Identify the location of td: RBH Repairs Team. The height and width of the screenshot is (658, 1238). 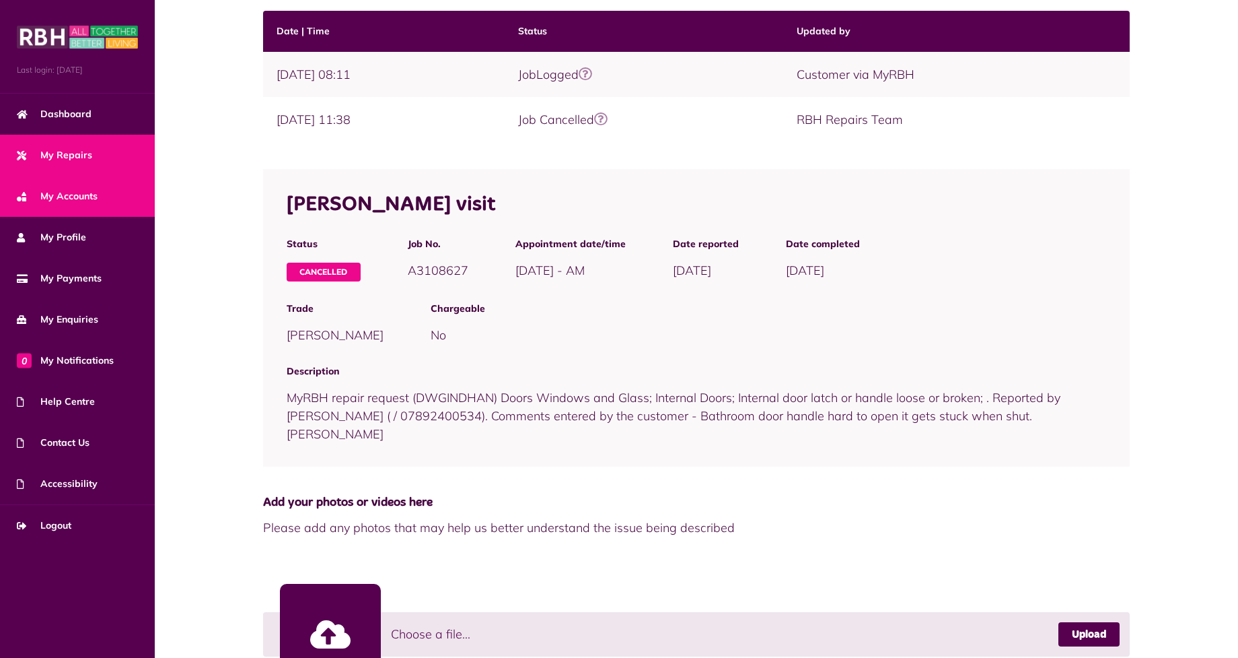
(956, 119).